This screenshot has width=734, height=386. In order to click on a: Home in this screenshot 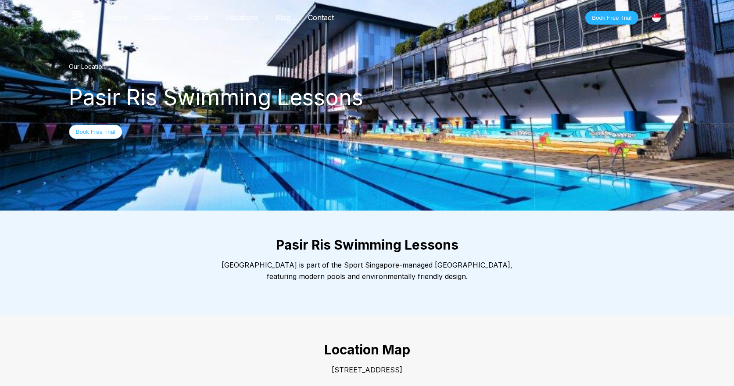, I will do `click(118, 18)`.